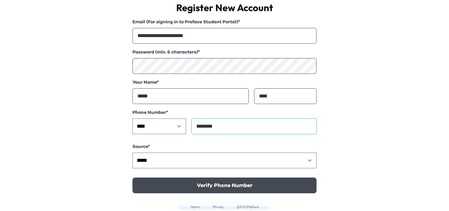 The image size is (449, 211). I want to click on label: Source *, so click(225, 147).